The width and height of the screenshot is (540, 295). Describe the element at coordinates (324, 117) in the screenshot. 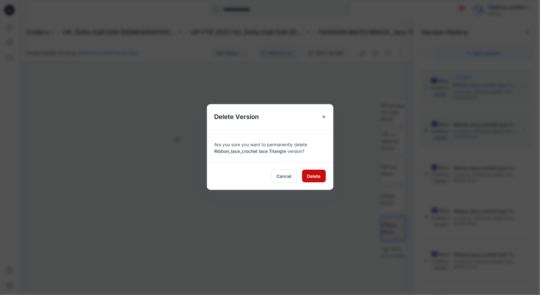

I see `button: Close` at that location.